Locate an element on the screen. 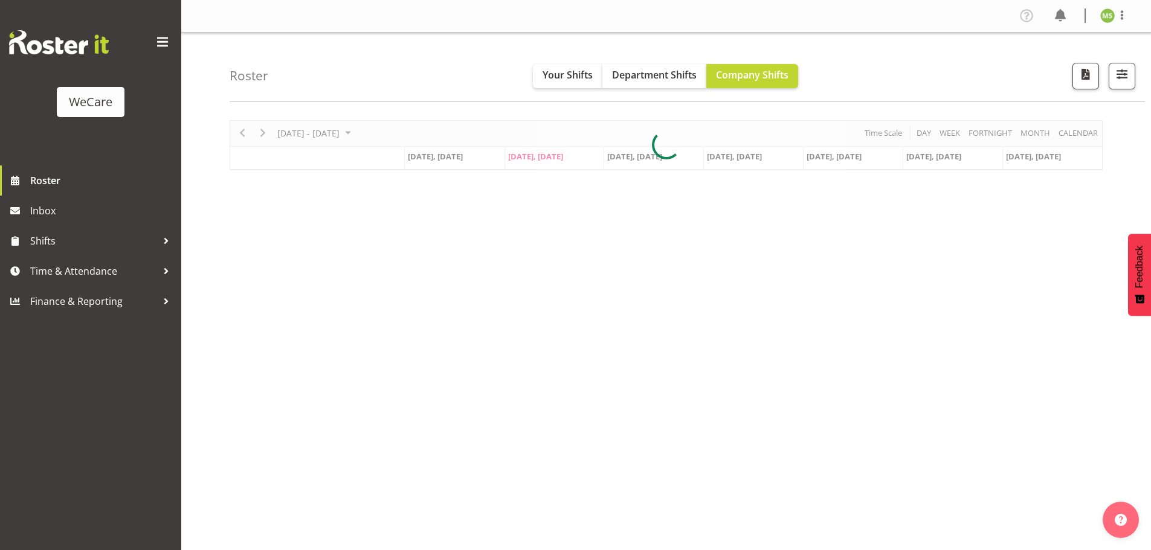 This screenshot has height=550, width=1151. button: Your Shifts is located at coordinates (567, 76).